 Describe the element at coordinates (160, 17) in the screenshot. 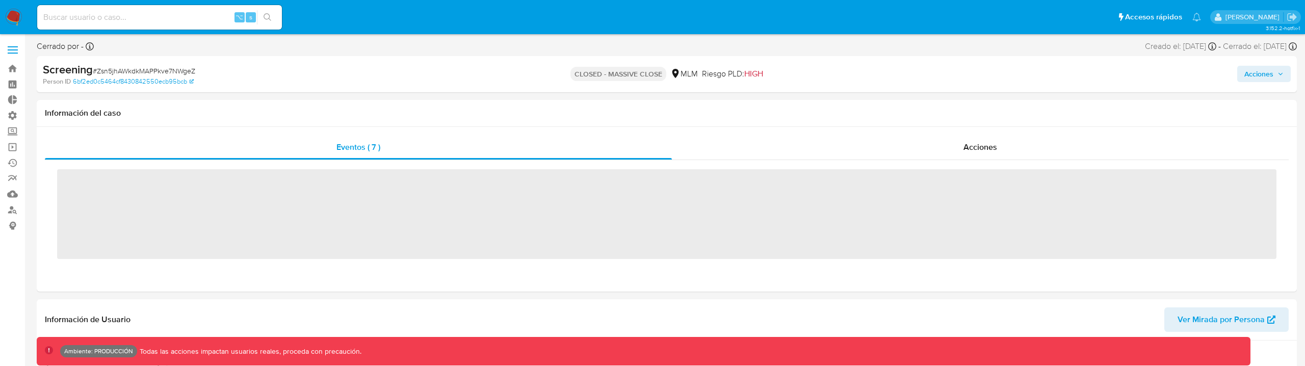

I see `input: Buscar usuario o caso...` at that location.